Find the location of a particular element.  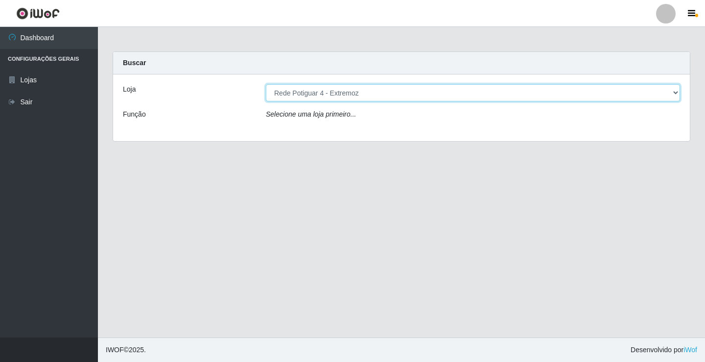

i: Selecione uma loja primeiro... is located at coordinates (311, 114).